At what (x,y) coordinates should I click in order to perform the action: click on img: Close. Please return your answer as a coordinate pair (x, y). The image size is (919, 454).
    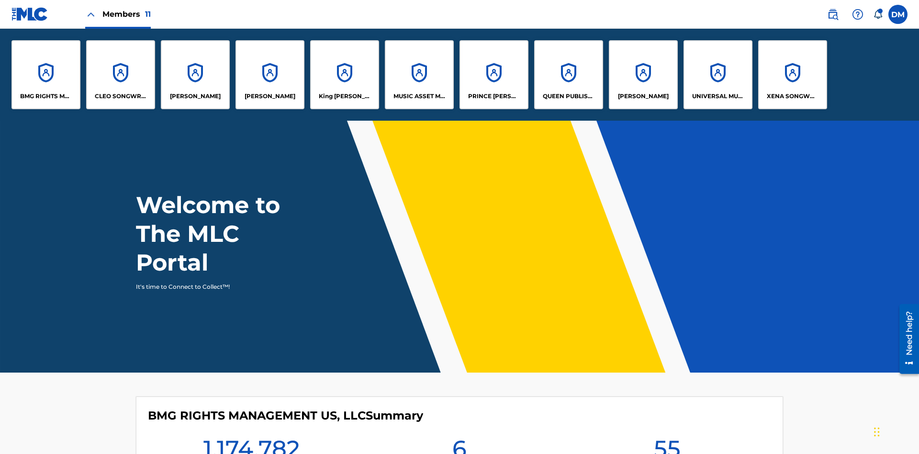
    Looking at the image, I should click on (91, 14).